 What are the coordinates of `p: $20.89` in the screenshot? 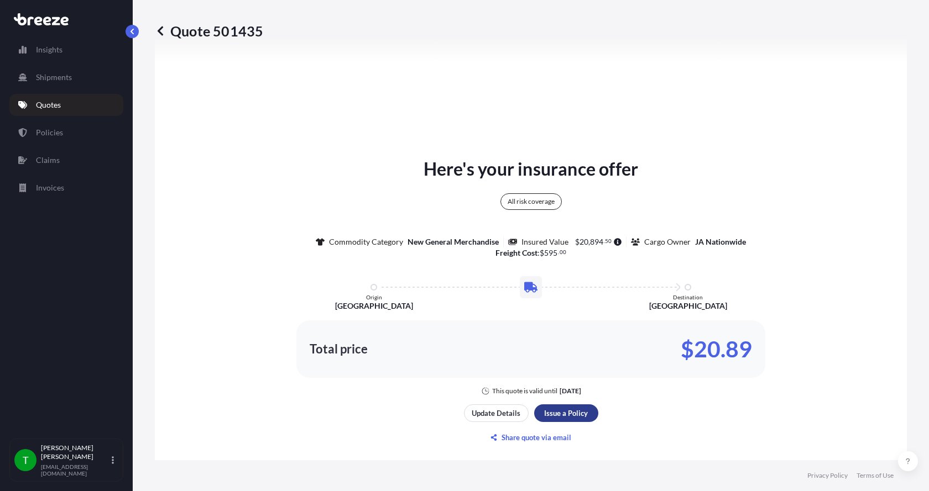 It's located at (716, 349).